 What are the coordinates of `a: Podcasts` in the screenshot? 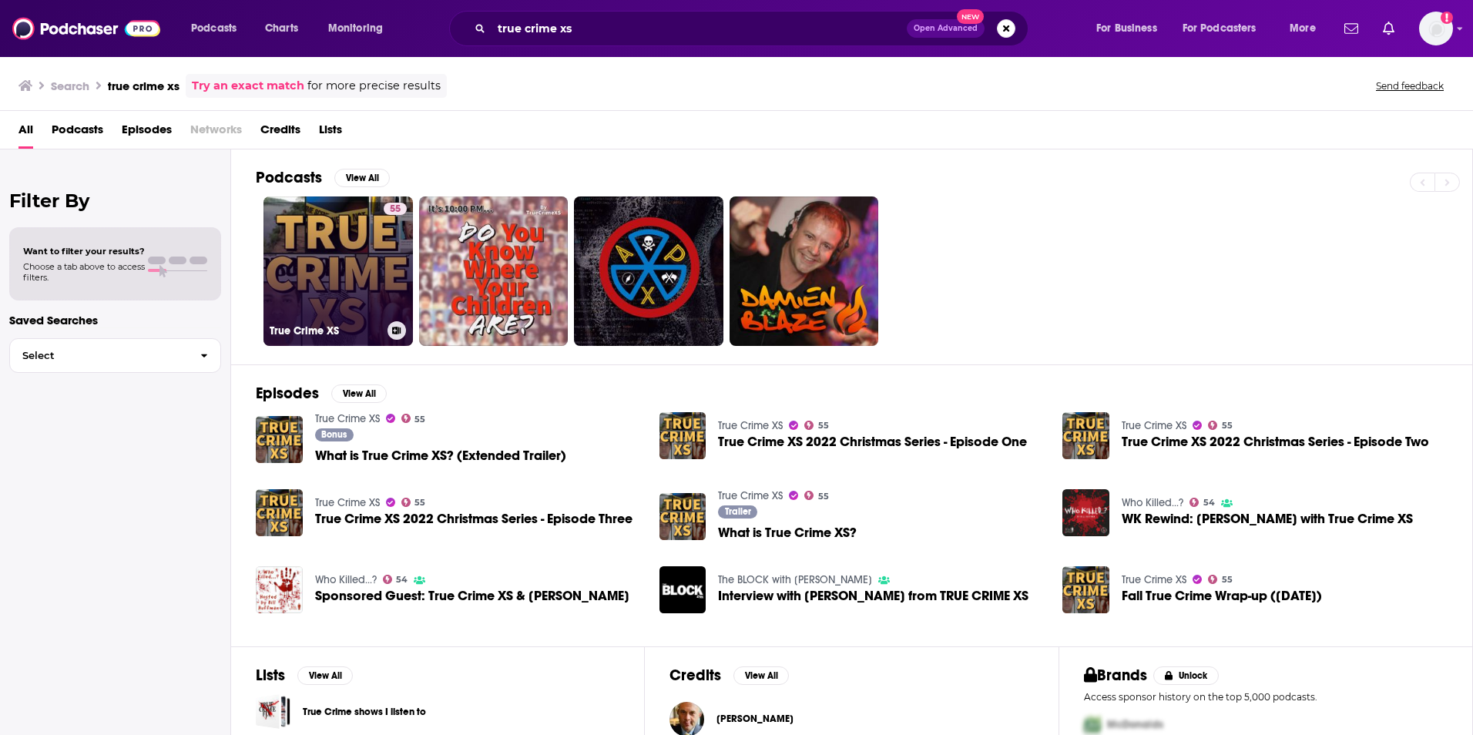 It's located at (77, 133).